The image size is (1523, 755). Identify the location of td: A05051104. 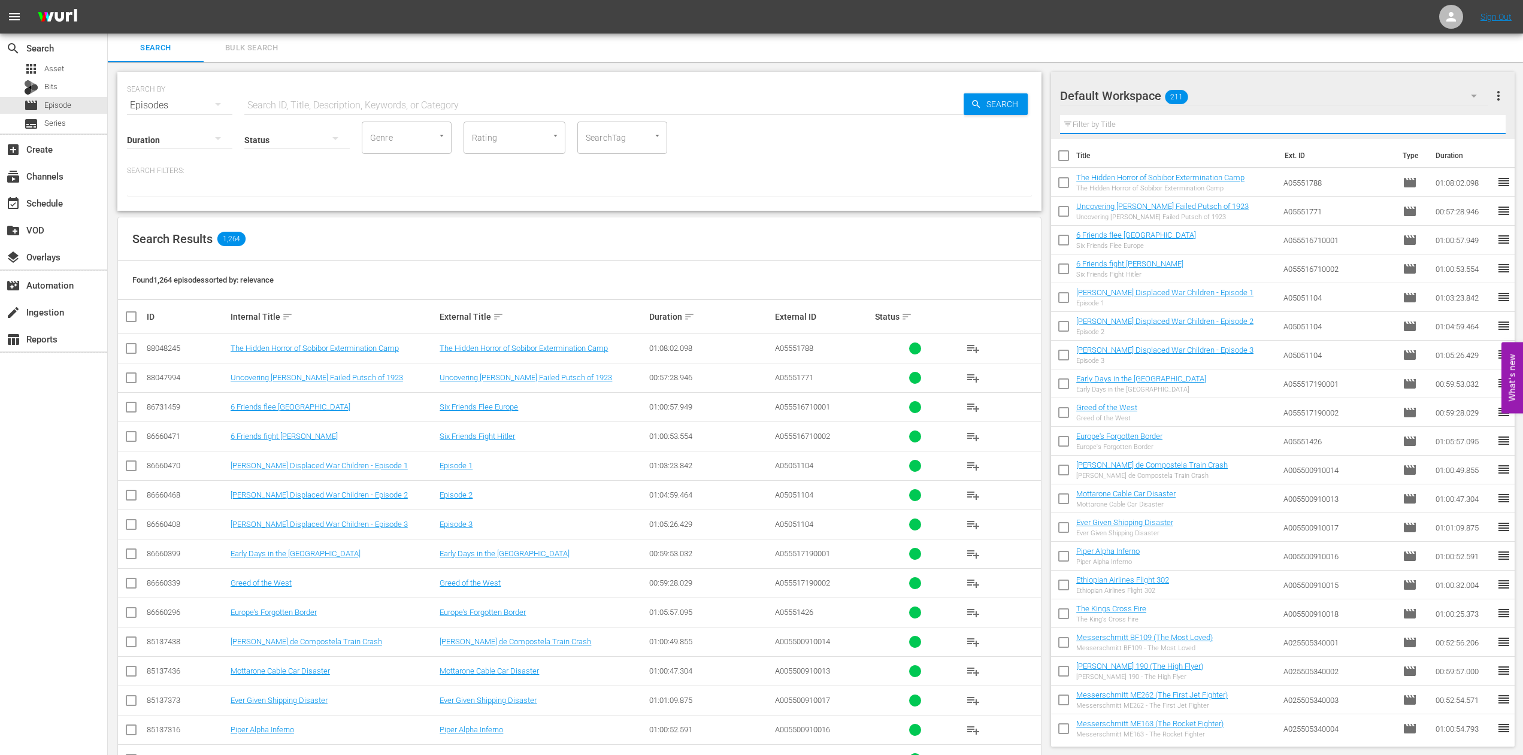
(1338, 355).